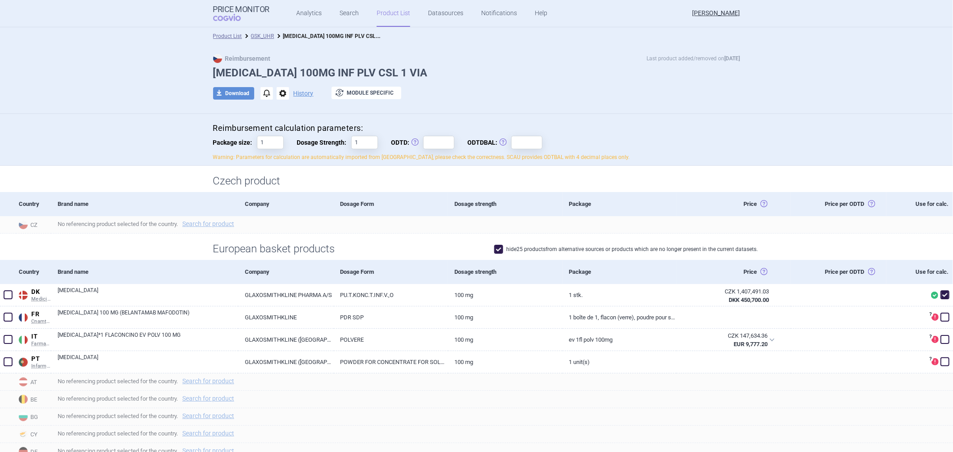 Image resolution: width=953 pixels, height=452 pixels. What do you see at coordinates (242, 59) in the screenshot?
I see `strong: Reimbursement` at bounding box center [242, 59].